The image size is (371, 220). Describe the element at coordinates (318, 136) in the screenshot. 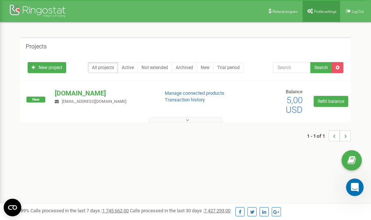

I see `span: 1 - 1 of 1` at that location.